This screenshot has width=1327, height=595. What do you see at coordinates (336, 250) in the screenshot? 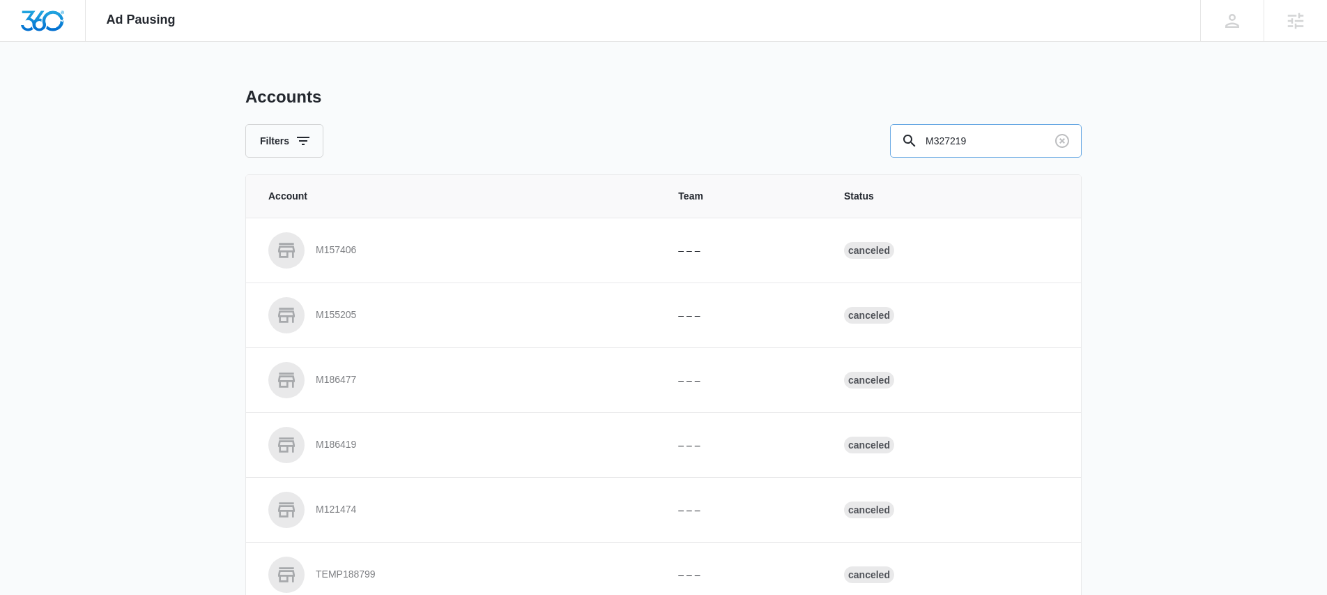
I see `p: M157406` at bounding box center [336, 250].